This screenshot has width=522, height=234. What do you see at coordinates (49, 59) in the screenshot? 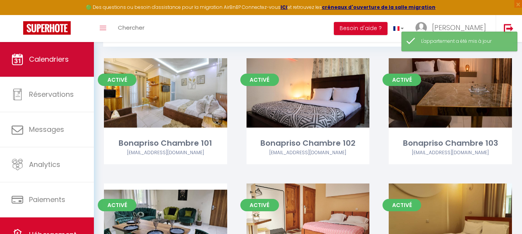
I see `span: Calendriers` at bounding box center [49, 59].